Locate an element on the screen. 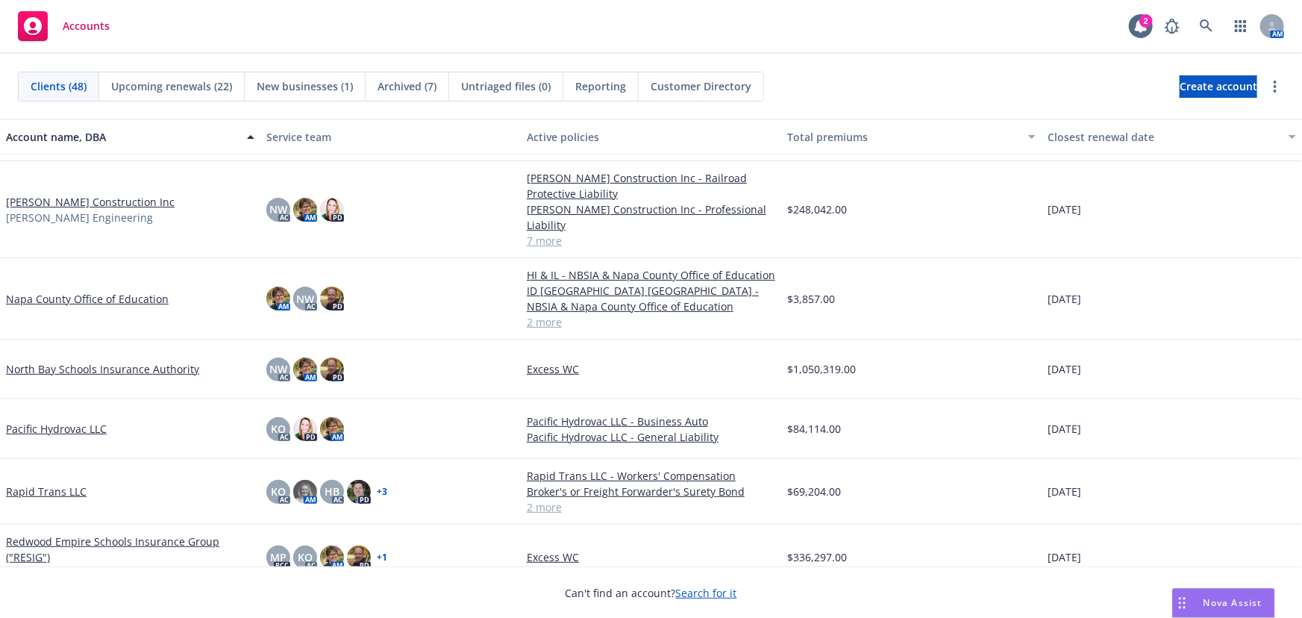 The height and width of the screenshot is (618, 1302). a: Search is located at coordinates (1207, 26).